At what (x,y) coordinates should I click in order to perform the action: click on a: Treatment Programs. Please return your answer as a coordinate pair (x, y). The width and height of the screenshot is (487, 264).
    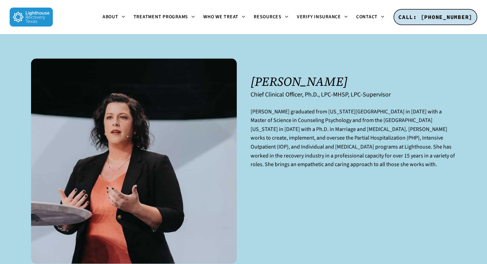
    Looking at the image, I should click on (164, 17).